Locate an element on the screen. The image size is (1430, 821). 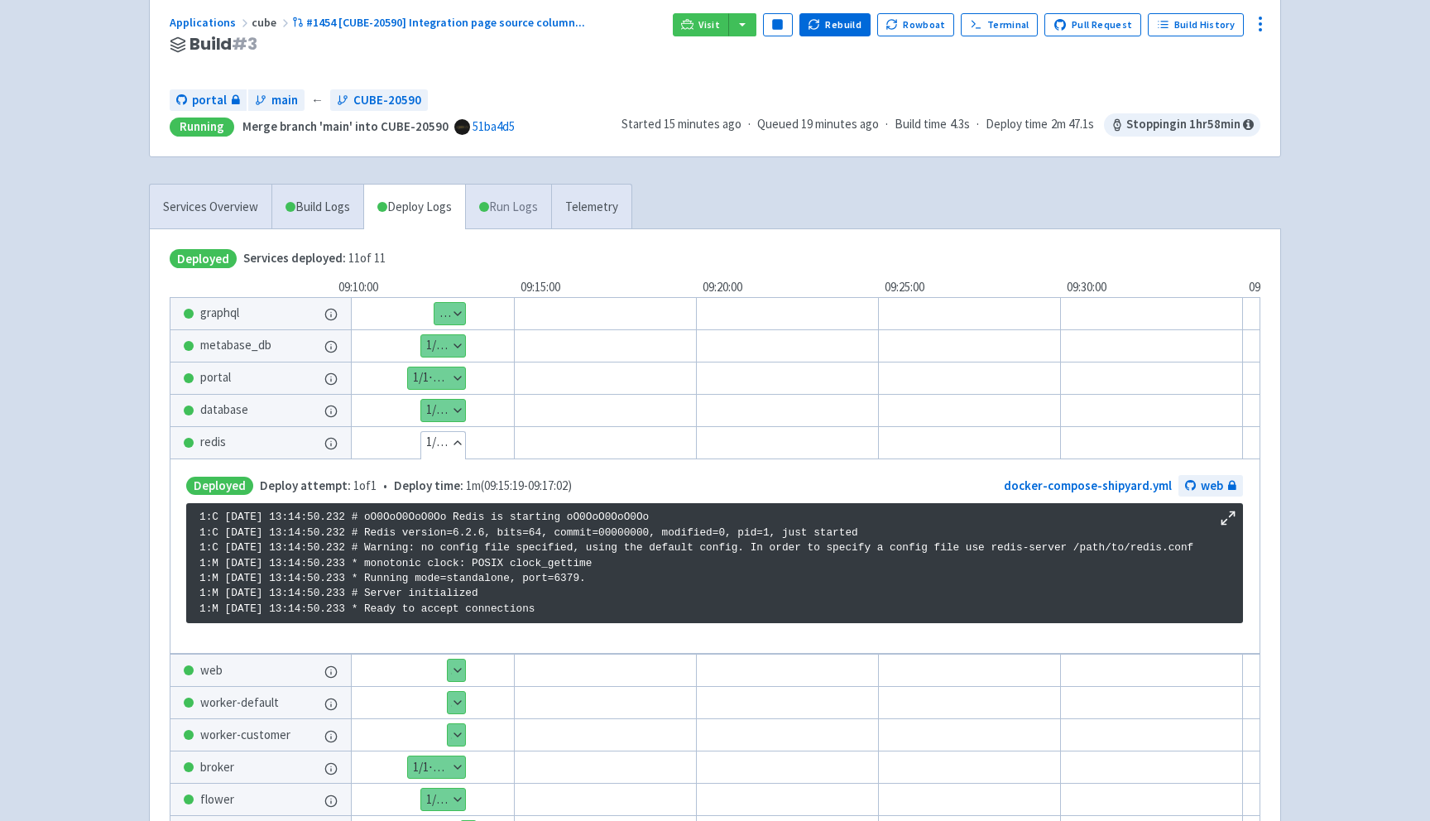
span: Started is located at coordinates (681, 123).